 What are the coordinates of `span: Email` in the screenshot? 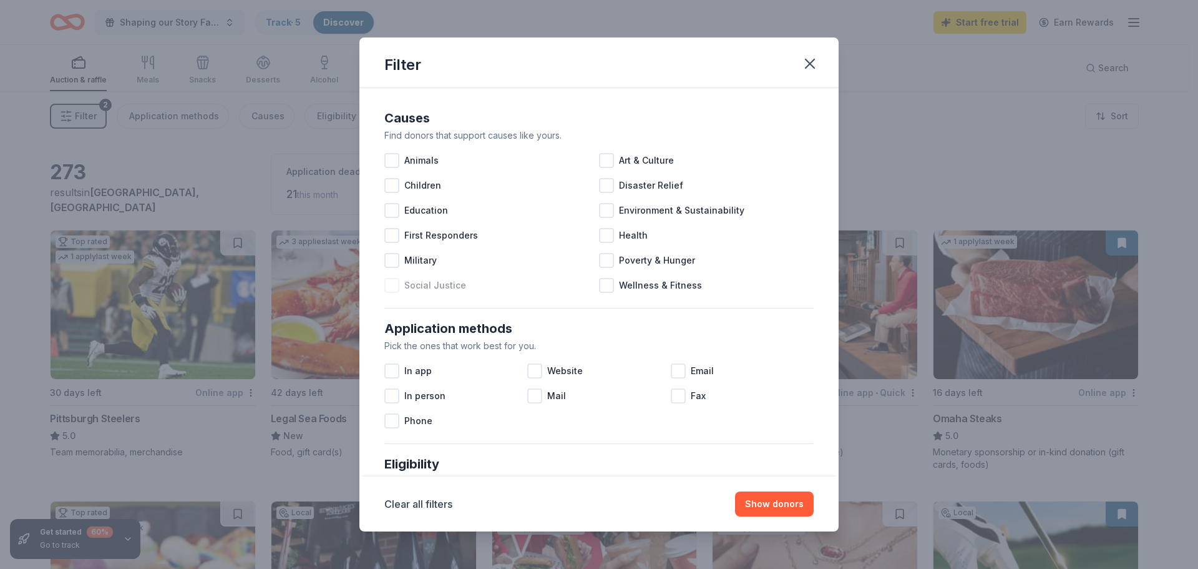 It's located at (702, 371).